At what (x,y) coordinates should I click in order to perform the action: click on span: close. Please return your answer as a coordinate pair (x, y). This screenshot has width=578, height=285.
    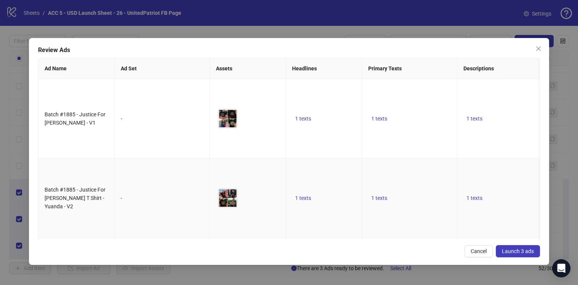
    Looking at the image, I should click on (538, 49).